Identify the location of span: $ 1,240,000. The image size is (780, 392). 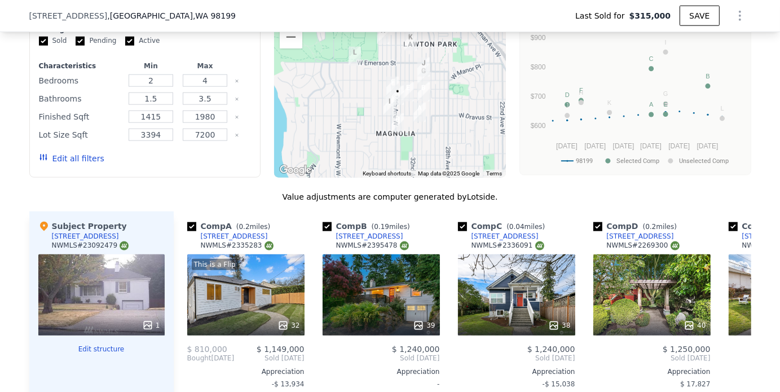
(415, 349).